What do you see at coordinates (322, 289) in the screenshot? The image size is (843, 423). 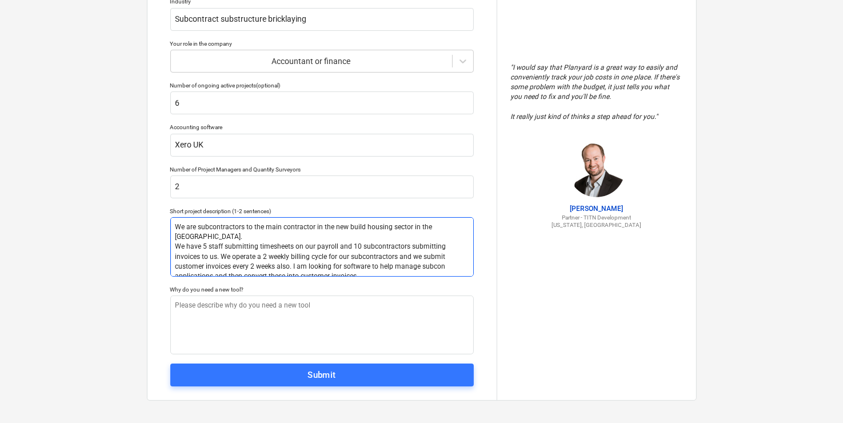 I see `div: Why do you need a new tool?` at bounding box center [322, 289].